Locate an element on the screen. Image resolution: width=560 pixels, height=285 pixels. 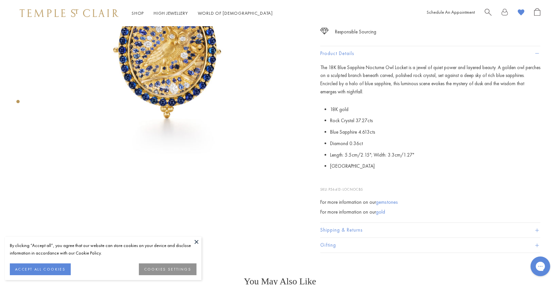
li: 18K gold is located at coordinates (436, 109).